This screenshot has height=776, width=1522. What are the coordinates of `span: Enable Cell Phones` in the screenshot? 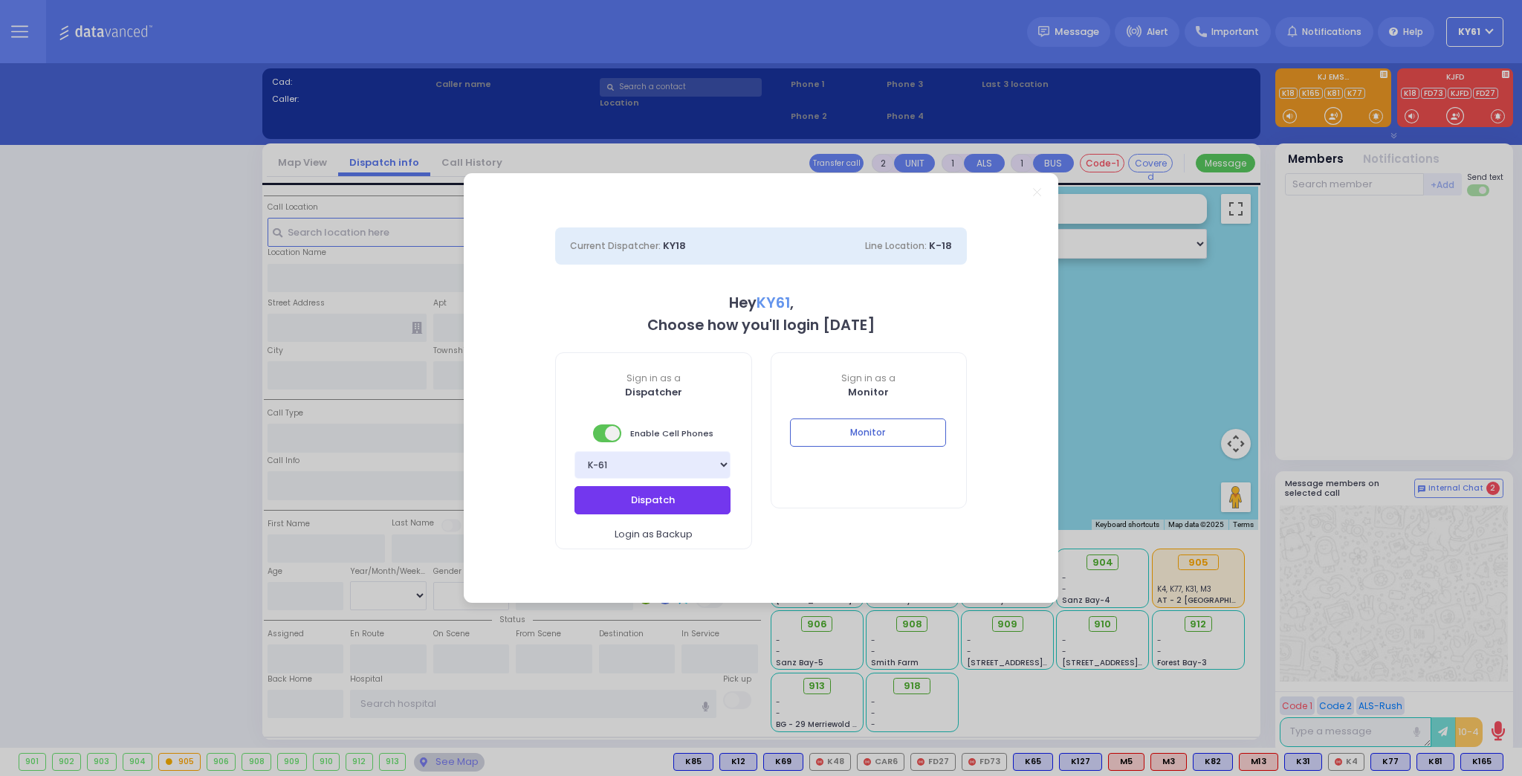 It's located at (653, 433).